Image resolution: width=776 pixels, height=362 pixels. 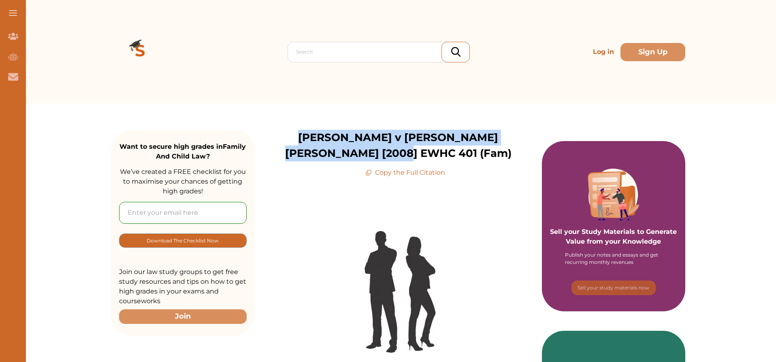 I want to click on p: Download The Checklist Now, so click(x=183, y=240).